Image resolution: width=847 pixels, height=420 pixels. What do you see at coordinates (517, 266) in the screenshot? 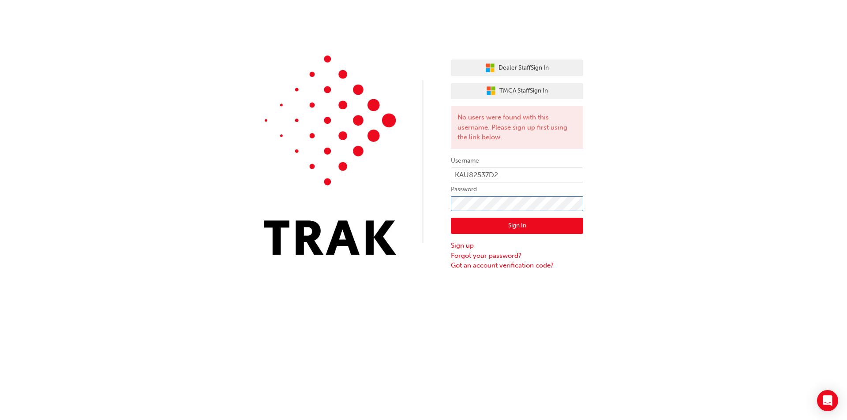
I see `a: Got an account verification code?` at bounding box center [517, 266].